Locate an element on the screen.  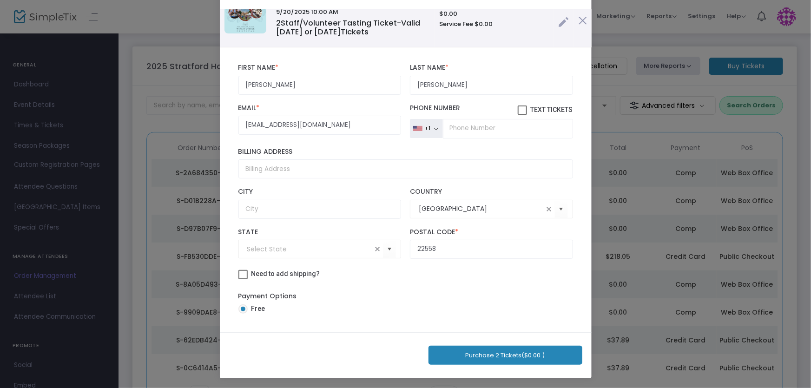
label: Country is located at coordinates (491, 192).